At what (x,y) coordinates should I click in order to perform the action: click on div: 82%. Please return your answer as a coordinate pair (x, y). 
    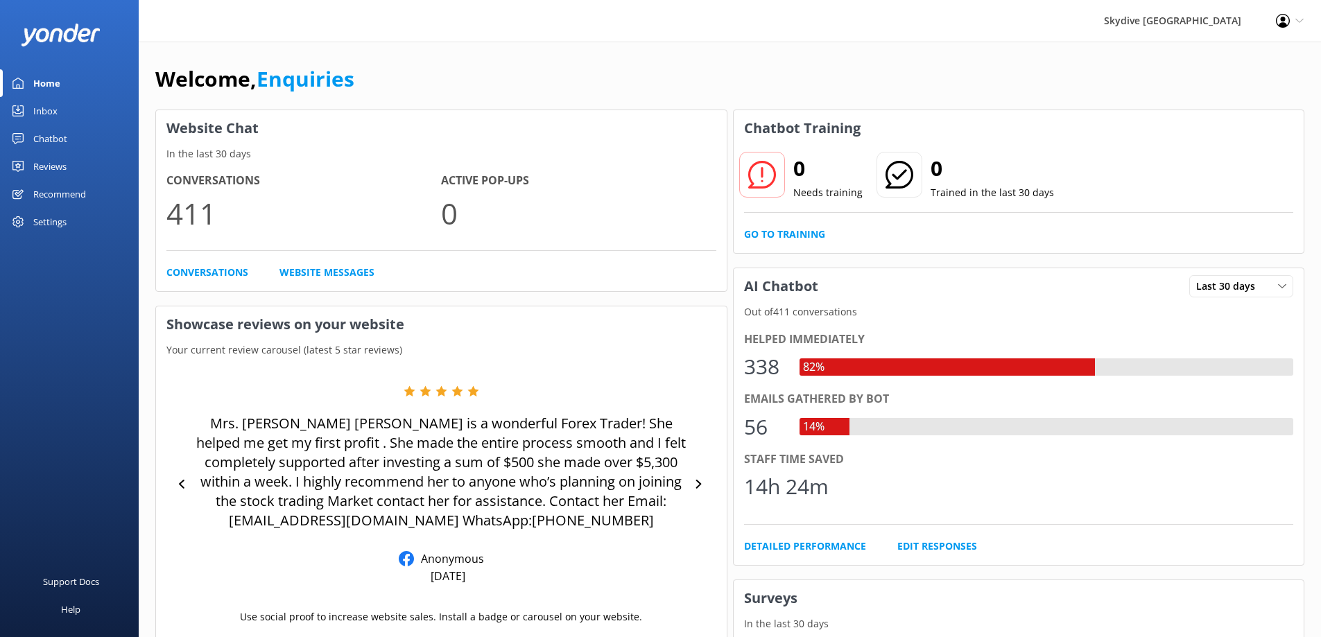
    Looking at the image, I should click on (814, 368).